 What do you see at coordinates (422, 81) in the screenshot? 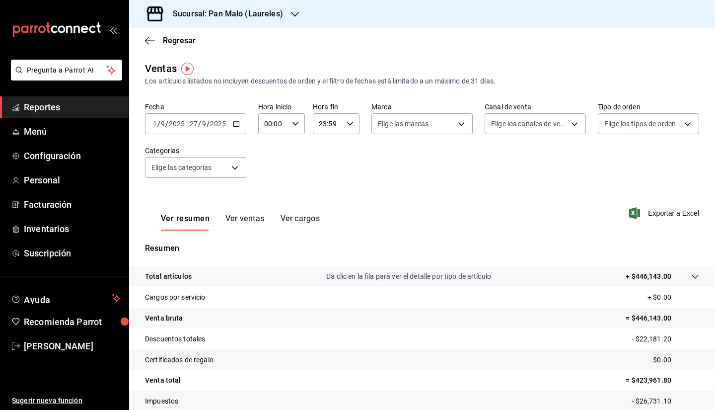
I see `div: Los artículos listados no incluyen descuentos de orden y el filtro de fechas está limitado a un m...` at bounding box center [422, 81].